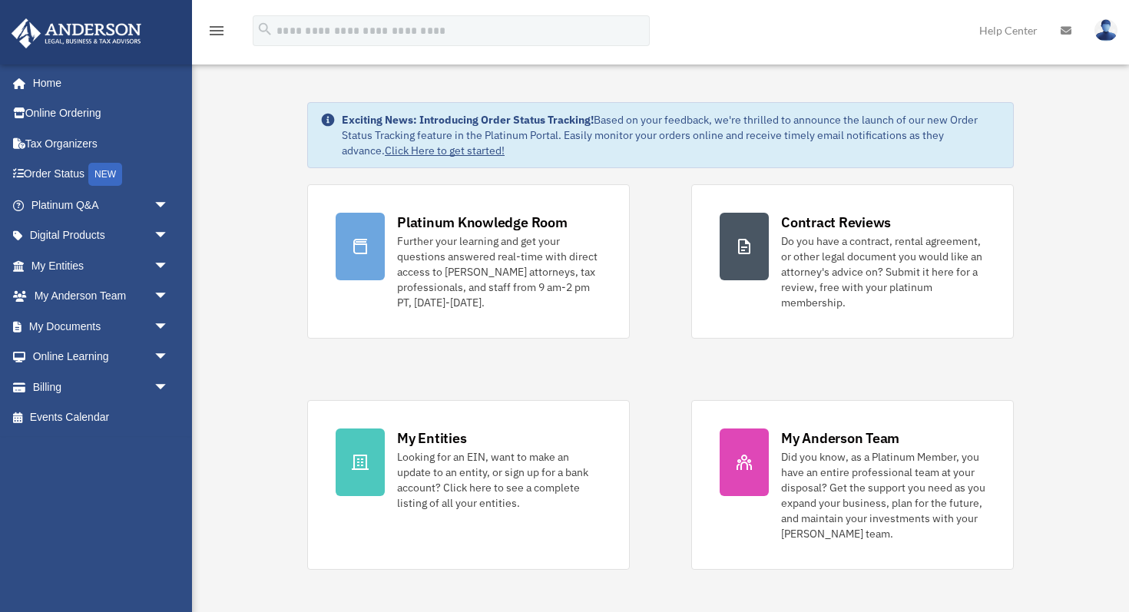 This screenshot has height=612, width=1129. Describe the element at coordinates (101, 114) in the screenshot. I see `a: Online Ordering` at that location.